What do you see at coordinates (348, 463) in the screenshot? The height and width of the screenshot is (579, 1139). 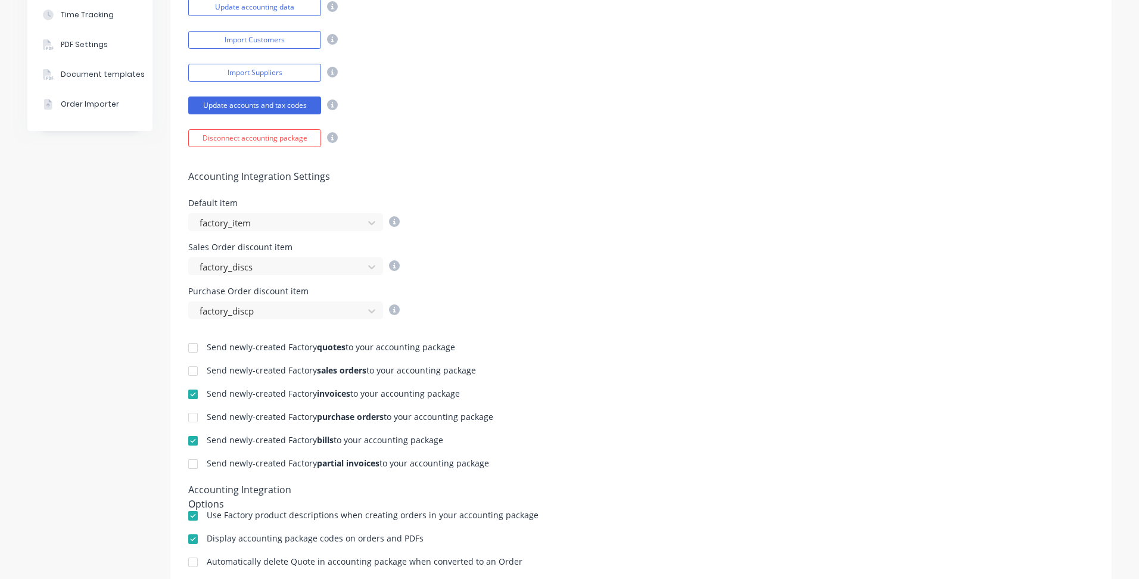 I see `b: partial invoices` at bounding box center [348, 463].